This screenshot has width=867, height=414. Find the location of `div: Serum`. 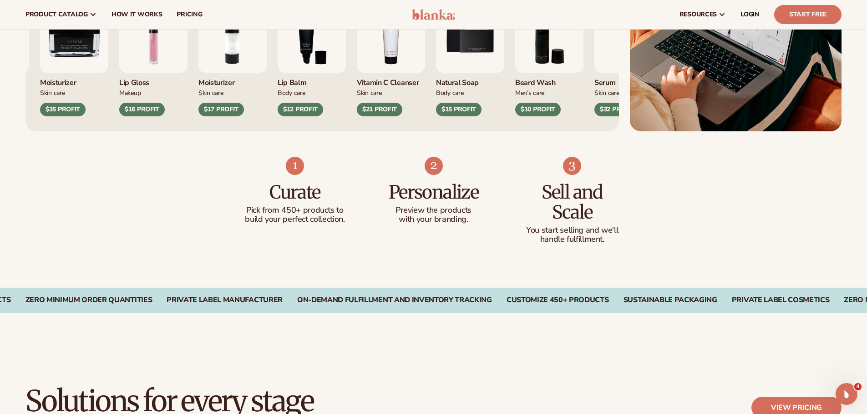

div: Serum is located at coordinates (628, 80).